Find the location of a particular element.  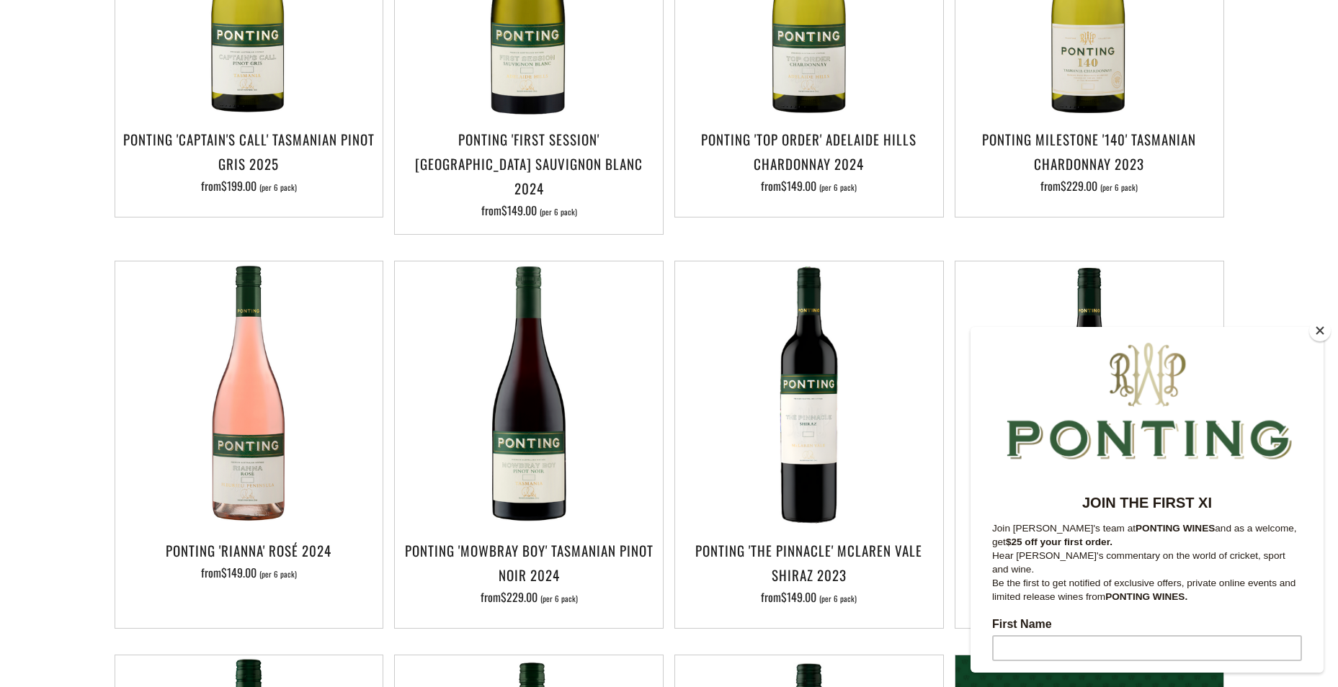

a: Ponting 'Rianna' Rosé 2024 from$149.00 (per 6 pack) is located at coordinates (249, 574).